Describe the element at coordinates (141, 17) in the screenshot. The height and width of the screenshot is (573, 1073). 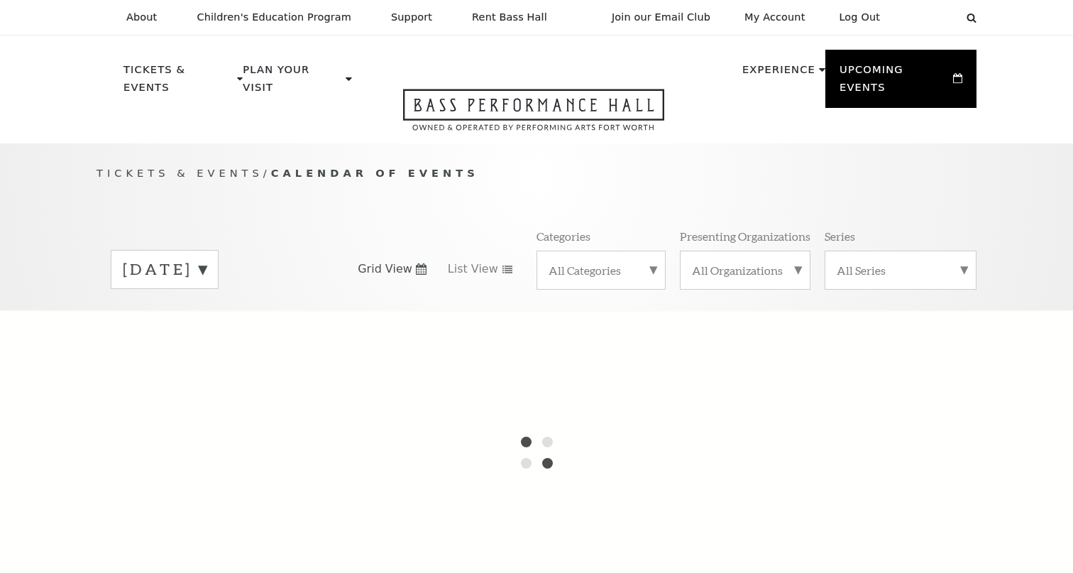
I see `p: About` at that location.